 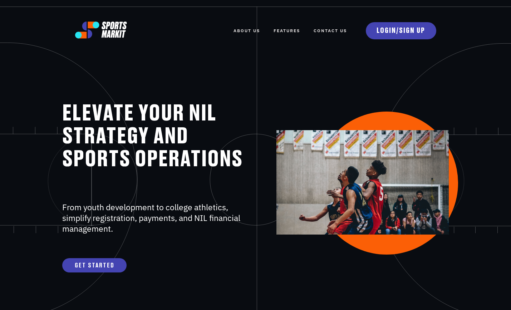 What do you see at coordinates (151, 218) in the screenshot?
I see `span: From youth development to college athletics, simplify registration, payments, and NIL financial m...` at bounding box center [151, 218].